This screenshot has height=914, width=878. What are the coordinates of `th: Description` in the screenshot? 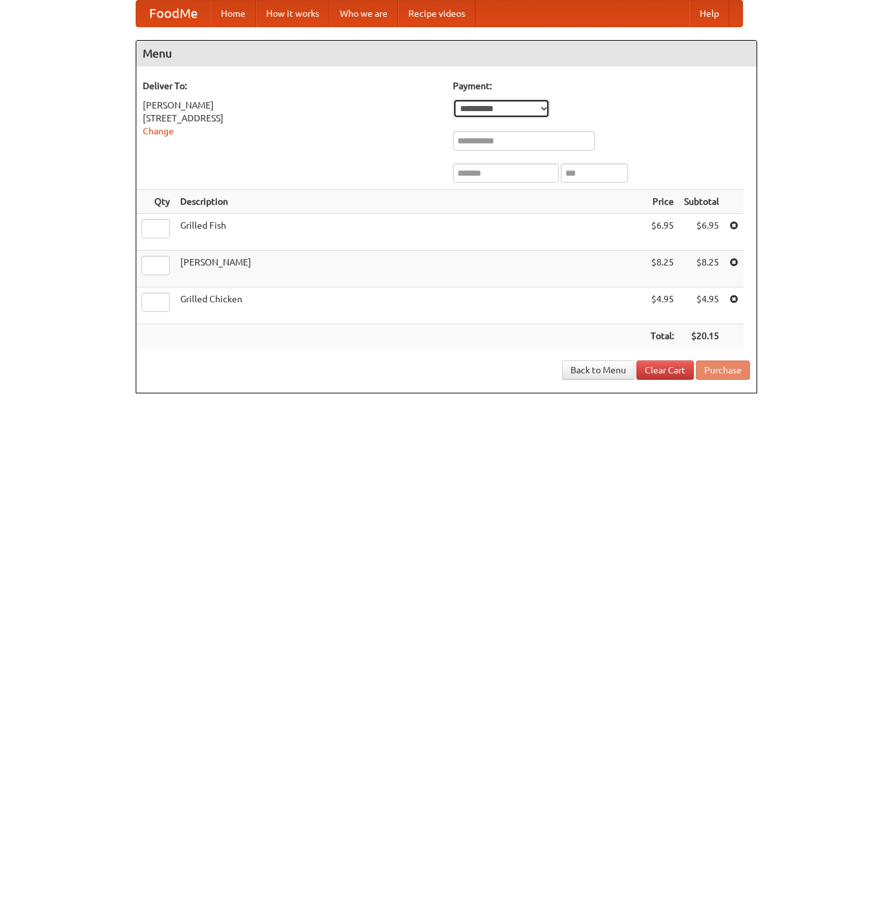 It's located at (410, 202).